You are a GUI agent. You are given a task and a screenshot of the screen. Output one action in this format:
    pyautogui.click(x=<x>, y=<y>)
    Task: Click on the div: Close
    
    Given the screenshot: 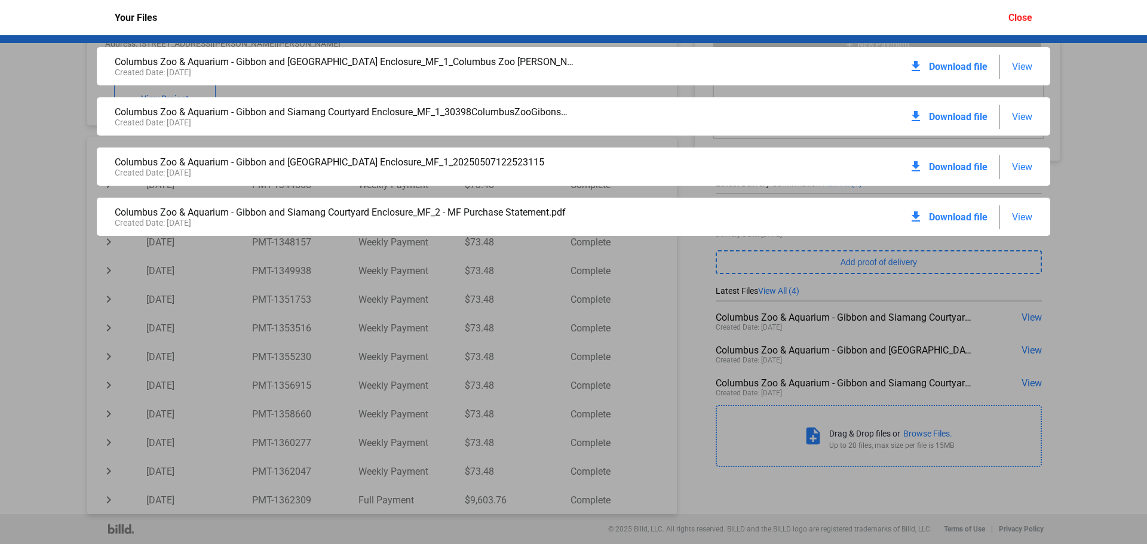 What is the action you would take?
    pyautogui.click(x=1021, y=17)
    